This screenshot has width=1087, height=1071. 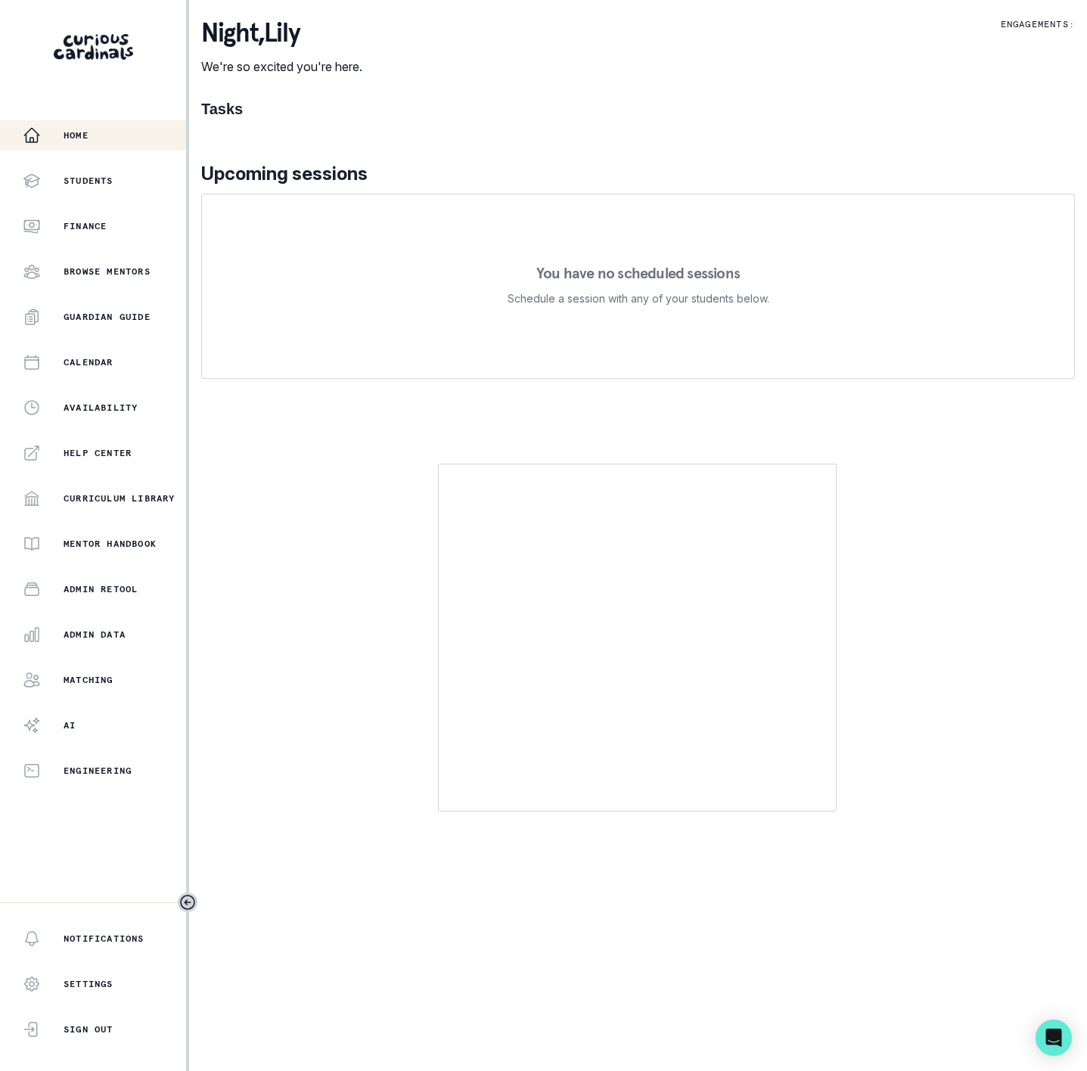 I want to click on p: Sign Out, so click(x=89, y=1030).